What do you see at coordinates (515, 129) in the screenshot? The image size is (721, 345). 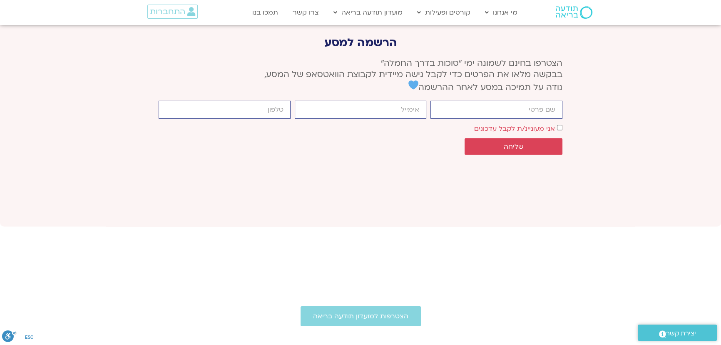 I see `label: אני מעוניינ/ת לקבל עדכונים` at bounding box center [515, 129].